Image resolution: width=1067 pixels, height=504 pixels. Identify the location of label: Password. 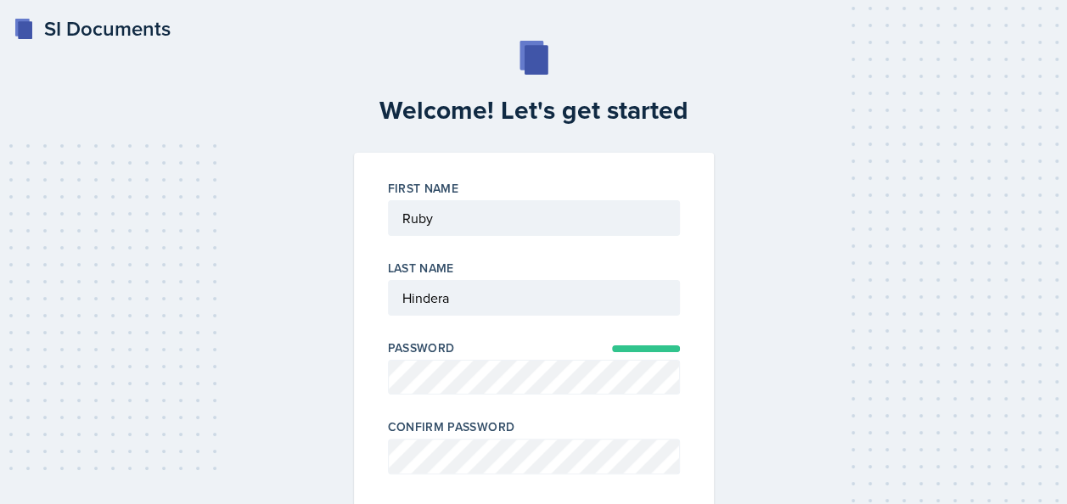
(421, 348).